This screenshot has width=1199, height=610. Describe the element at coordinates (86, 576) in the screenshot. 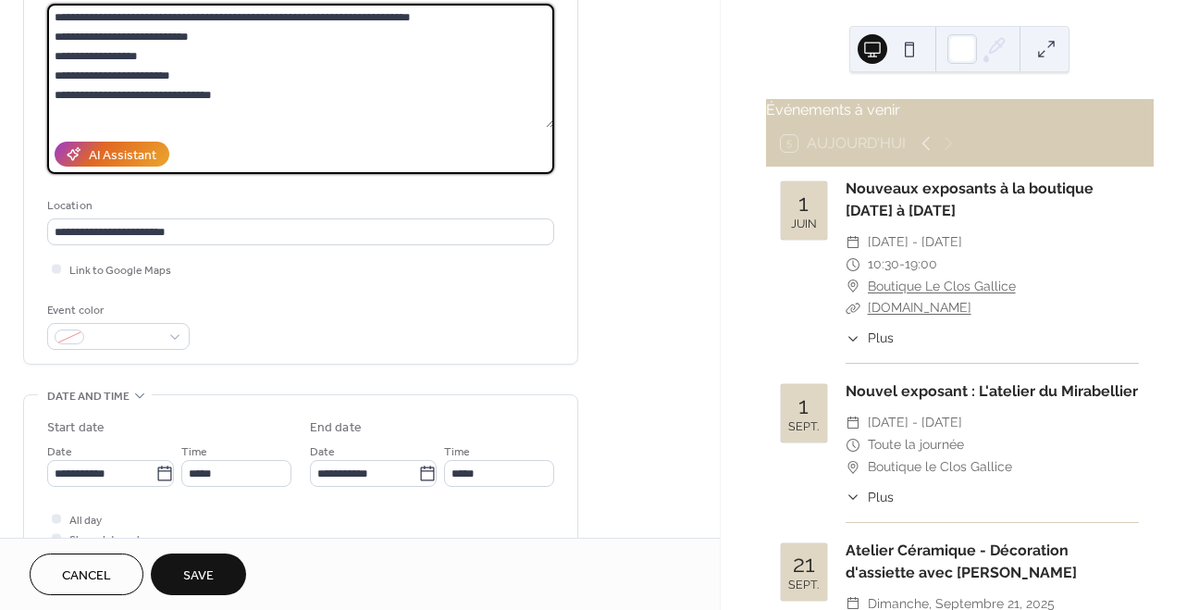

I see `span: Cancel` at that location.